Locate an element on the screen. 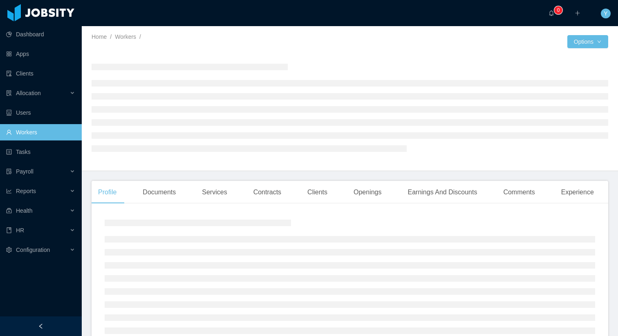  a: icon: profileTasks is located at coordinates (40, 152).